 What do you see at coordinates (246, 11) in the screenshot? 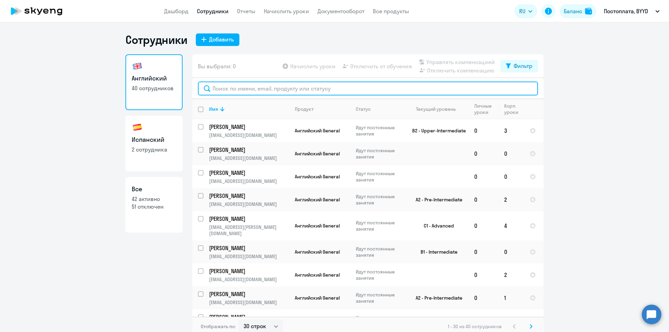
I see `a: Отчеты` at bounding box center [246, 11].